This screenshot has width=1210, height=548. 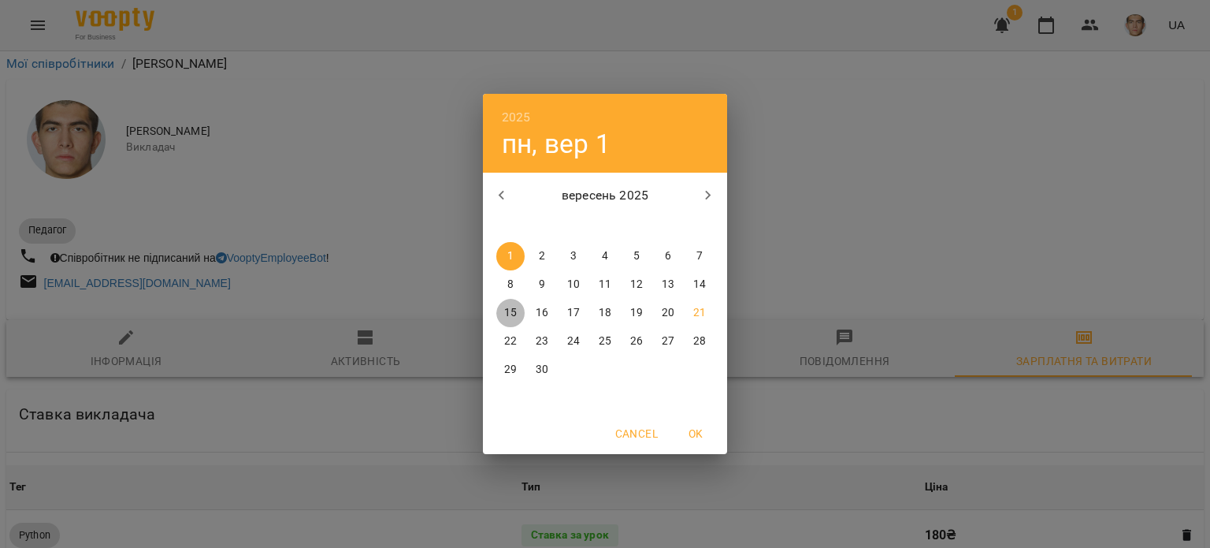 What do you see at coordinates (511, 370) in the screenshot?
I see `button: 29` at bounding box center [511, 370].